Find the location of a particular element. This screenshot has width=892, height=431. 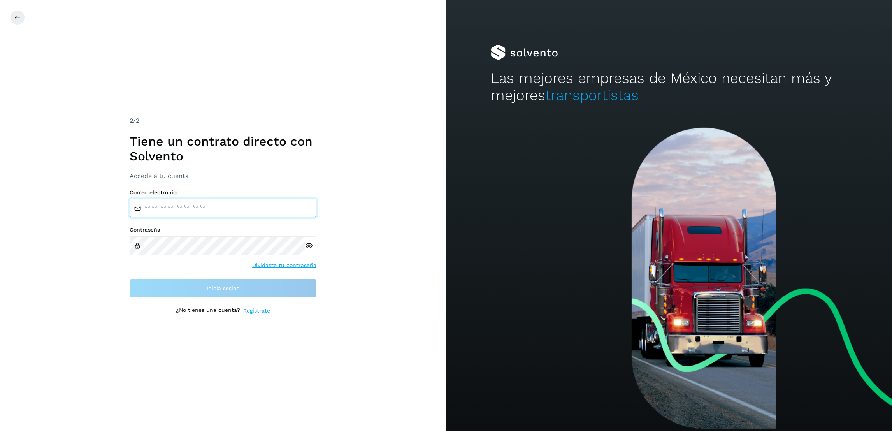

div: /2 is located at coordinates (223, 121).